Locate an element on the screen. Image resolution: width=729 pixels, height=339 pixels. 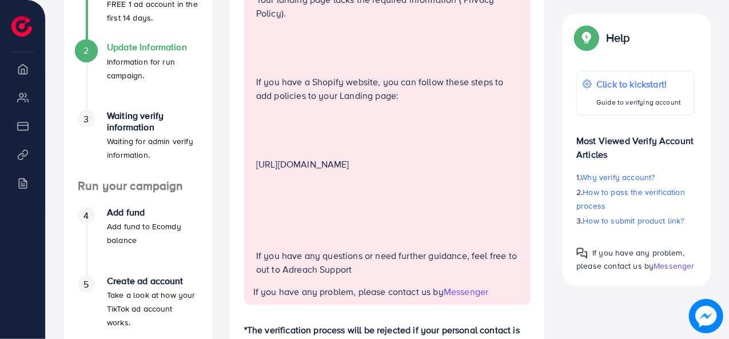
span: 5 is located at coordinates (86, 284).